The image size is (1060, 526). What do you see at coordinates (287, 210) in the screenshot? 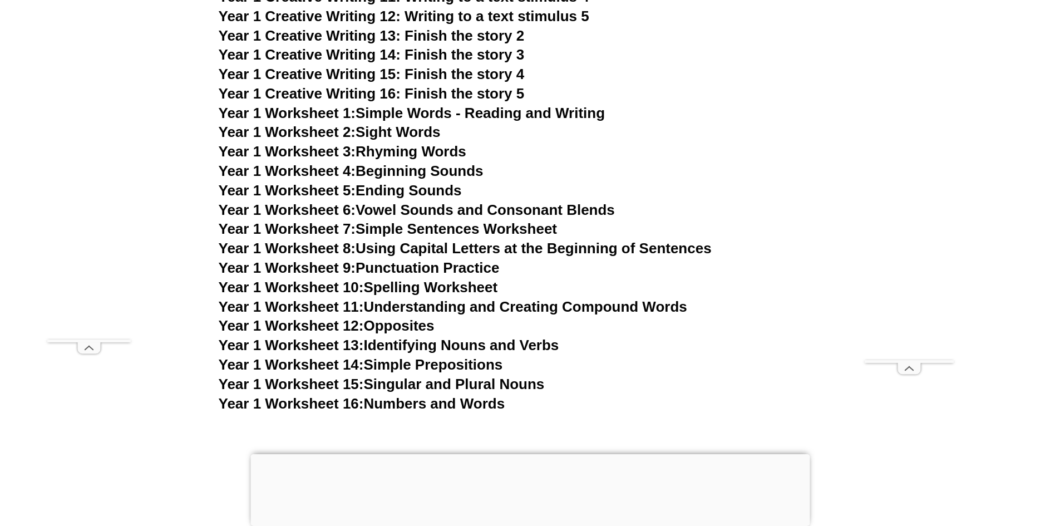
I see `span: Year 1 Worksheet 6:` at bounding box center [287, 210].